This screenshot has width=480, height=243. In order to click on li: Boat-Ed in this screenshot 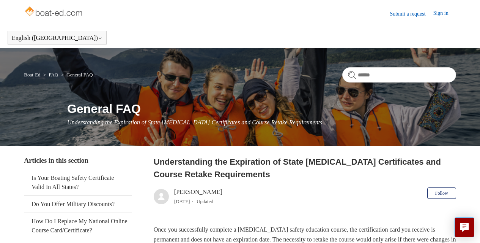, I will do `click(33, 74)`.